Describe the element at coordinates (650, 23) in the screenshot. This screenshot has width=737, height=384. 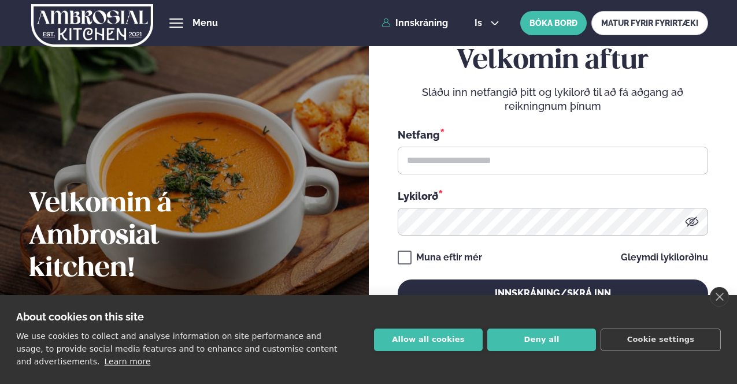
I see `a: MATUR FYRIR FYRIRTÆKI` at that location.